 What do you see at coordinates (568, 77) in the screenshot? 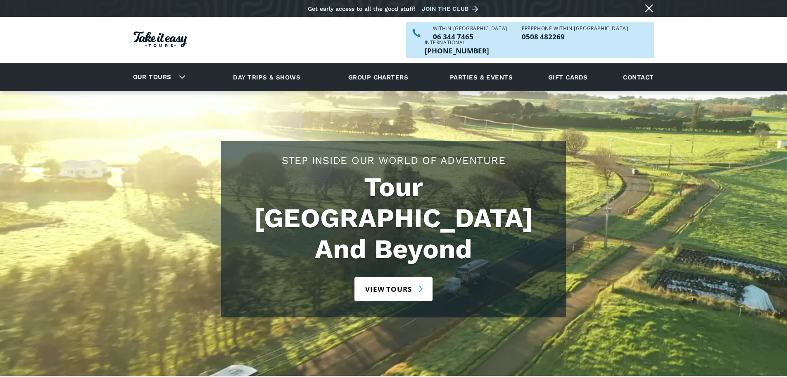
I see `a: Gift cards` at bounding box center [568, 77].